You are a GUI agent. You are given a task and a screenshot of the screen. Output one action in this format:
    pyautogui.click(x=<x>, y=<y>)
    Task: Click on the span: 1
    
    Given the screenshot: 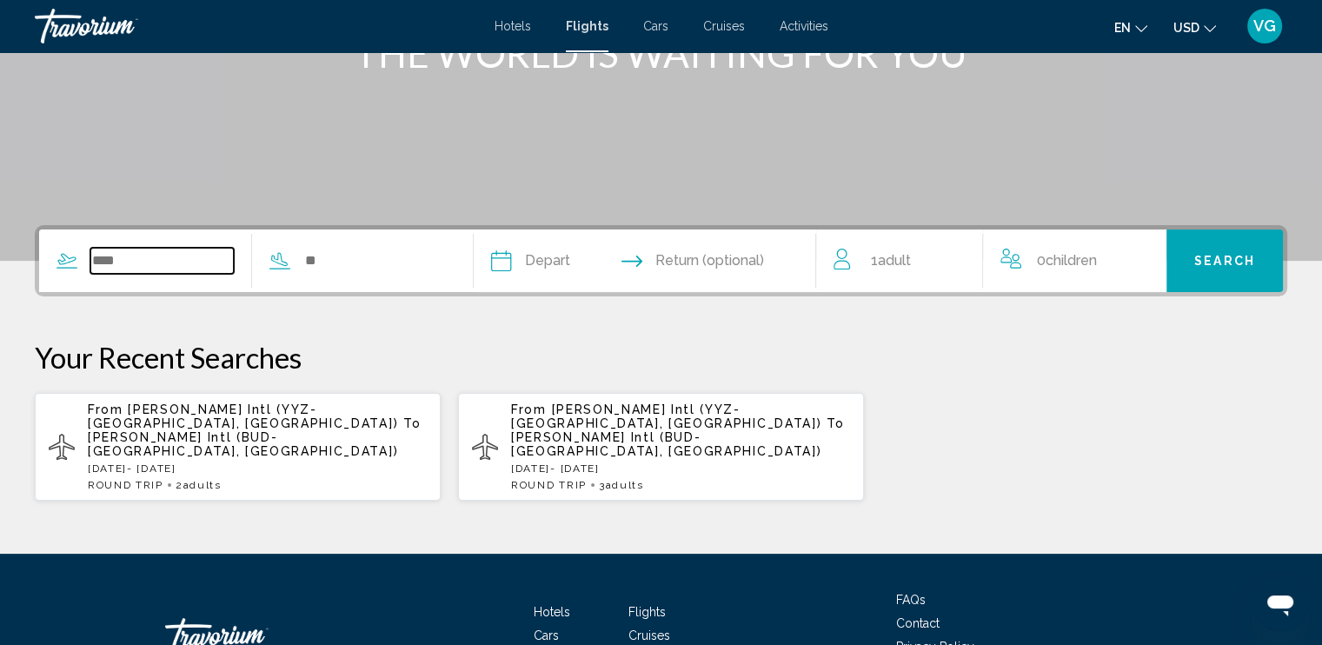 What is the action you would take?
    pyautogui.click(x=890, y=261)
    